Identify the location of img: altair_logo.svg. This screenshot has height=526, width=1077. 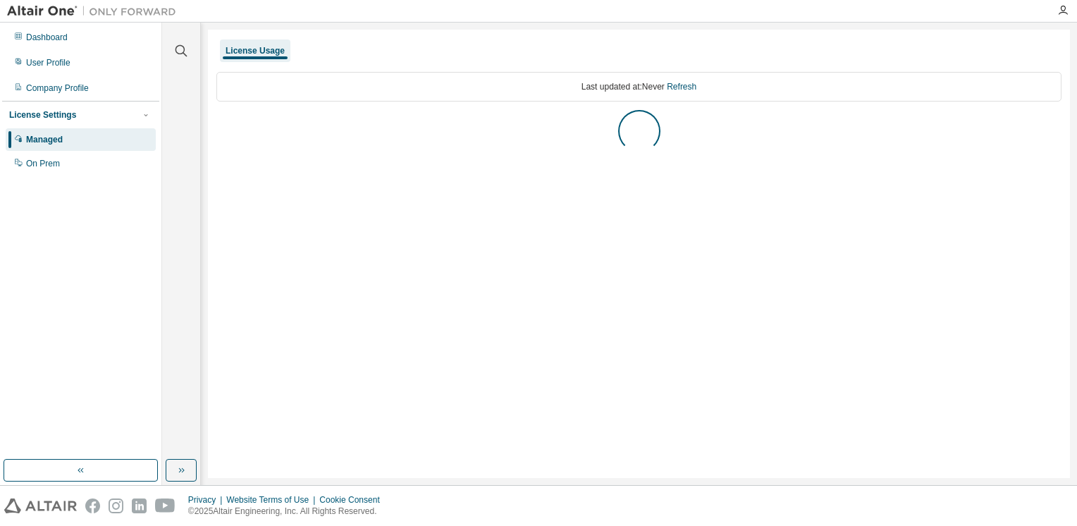
(40, 505).